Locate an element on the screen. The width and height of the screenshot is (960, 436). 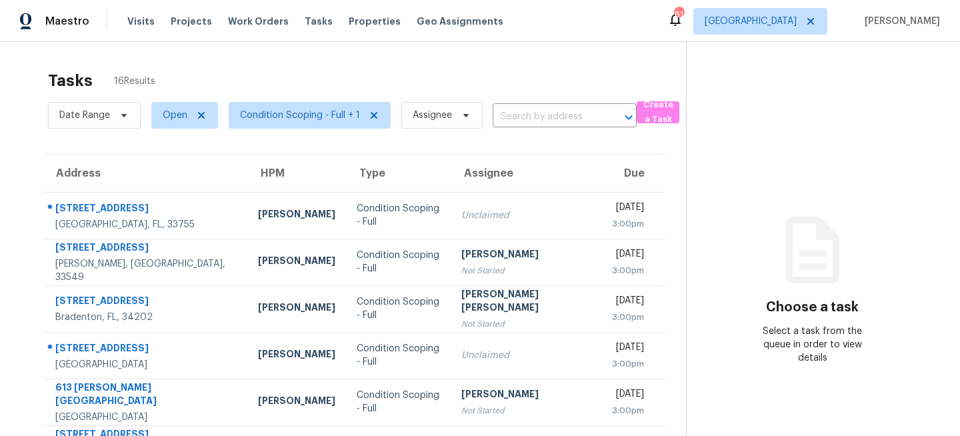
h3: Choose a task is located at coordinates (812, 307).